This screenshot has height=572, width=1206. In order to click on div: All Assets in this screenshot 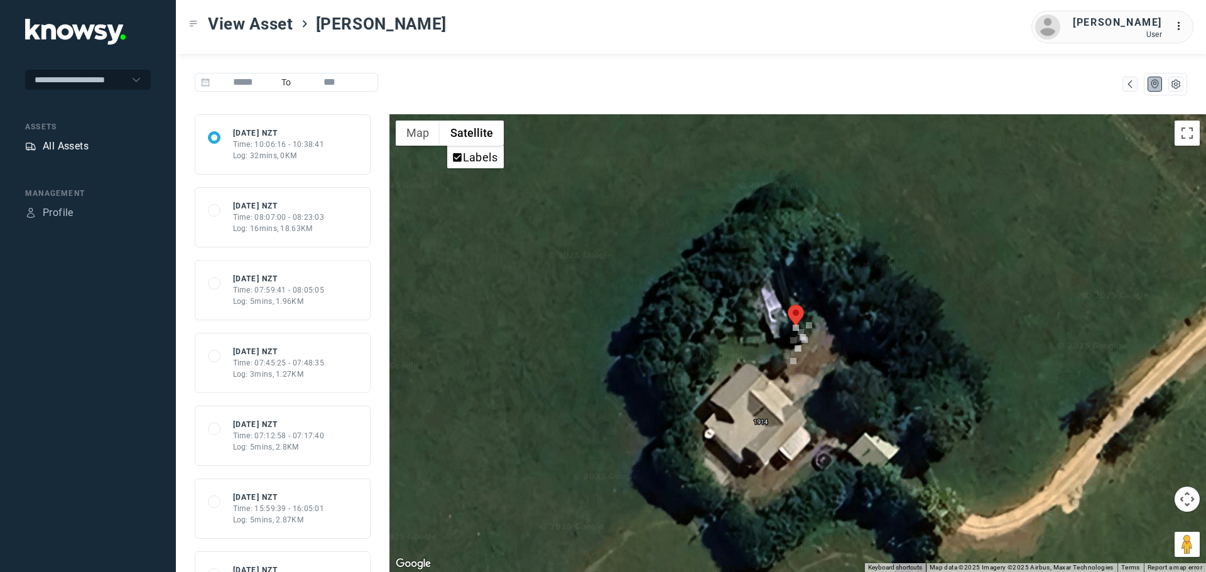, I will do `click(65, 146)`.